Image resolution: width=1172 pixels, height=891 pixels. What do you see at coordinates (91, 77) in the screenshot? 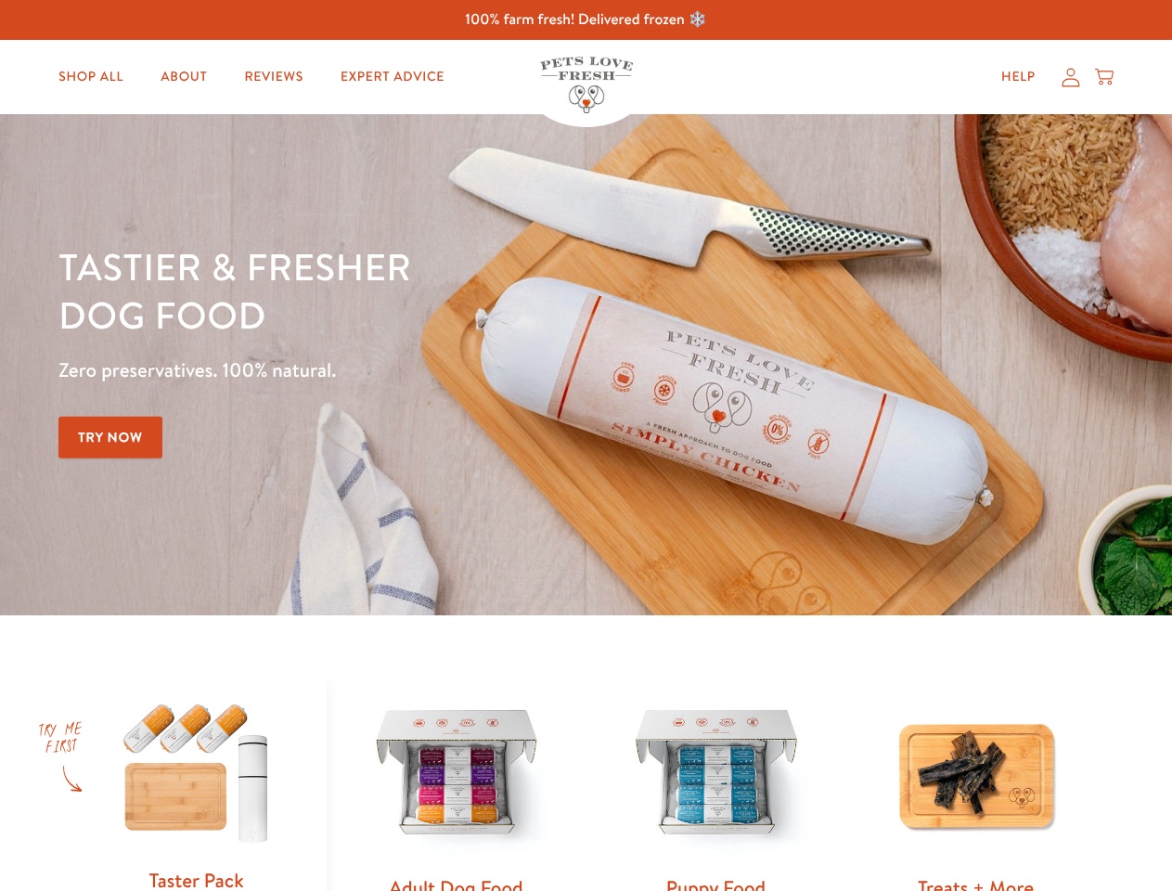
I see `a: Shop All` at bounding box center [91, 77].